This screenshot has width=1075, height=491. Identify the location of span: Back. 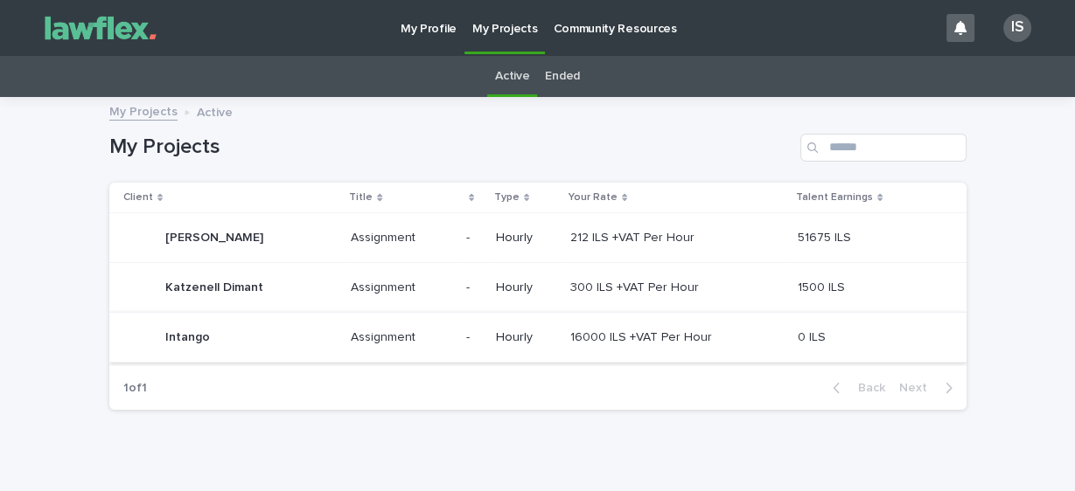
(866, 388).